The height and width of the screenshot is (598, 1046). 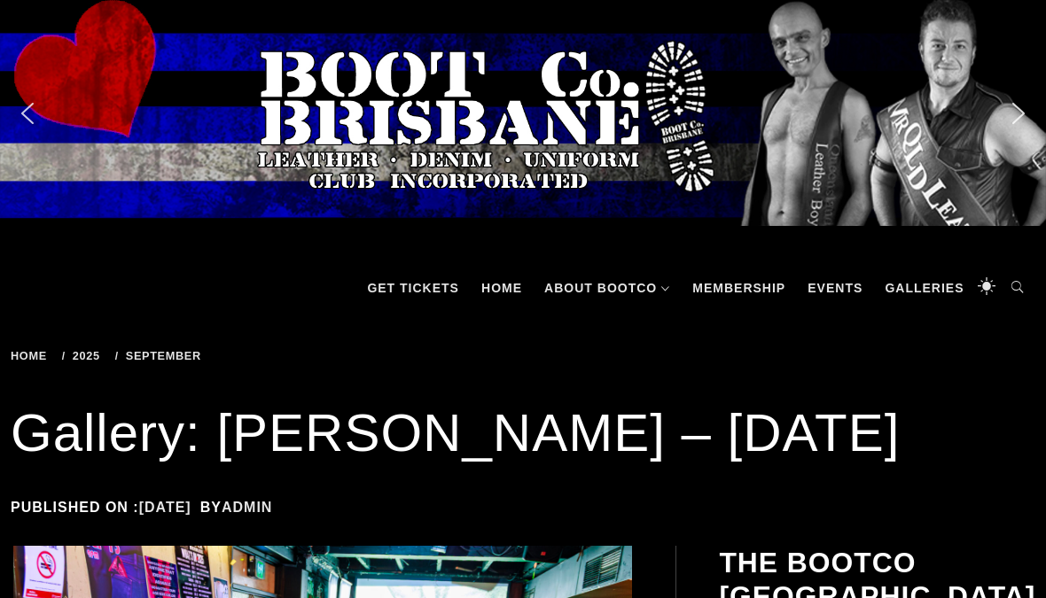 I want to click on a: Events, so click(x=835, y=288).